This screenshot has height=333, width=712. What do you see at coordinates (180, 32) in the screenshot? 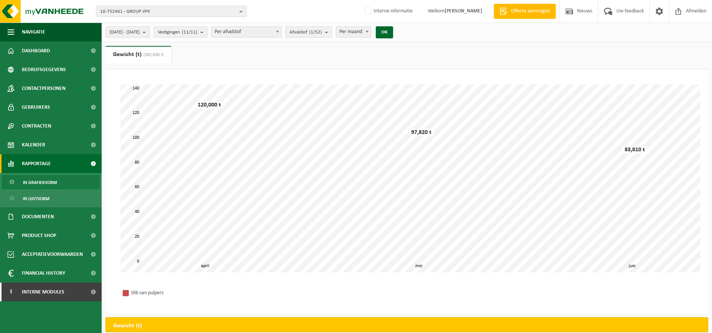
I see `button: Vestigingen(11/11)` at bounding box center [180, 32].